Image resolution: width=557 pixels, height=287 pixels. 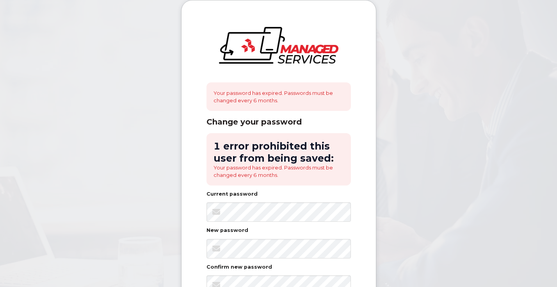 I want to click on label: New password, so click(x=227, y=230).